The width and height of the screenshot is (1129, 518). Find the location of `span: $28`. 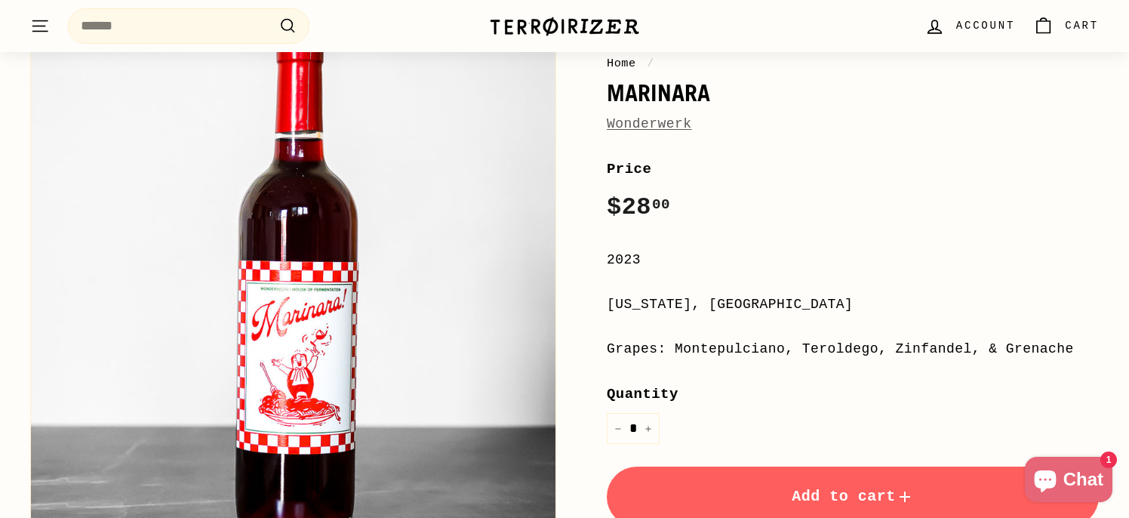

span: $28 is located at coordinates (638, 207).